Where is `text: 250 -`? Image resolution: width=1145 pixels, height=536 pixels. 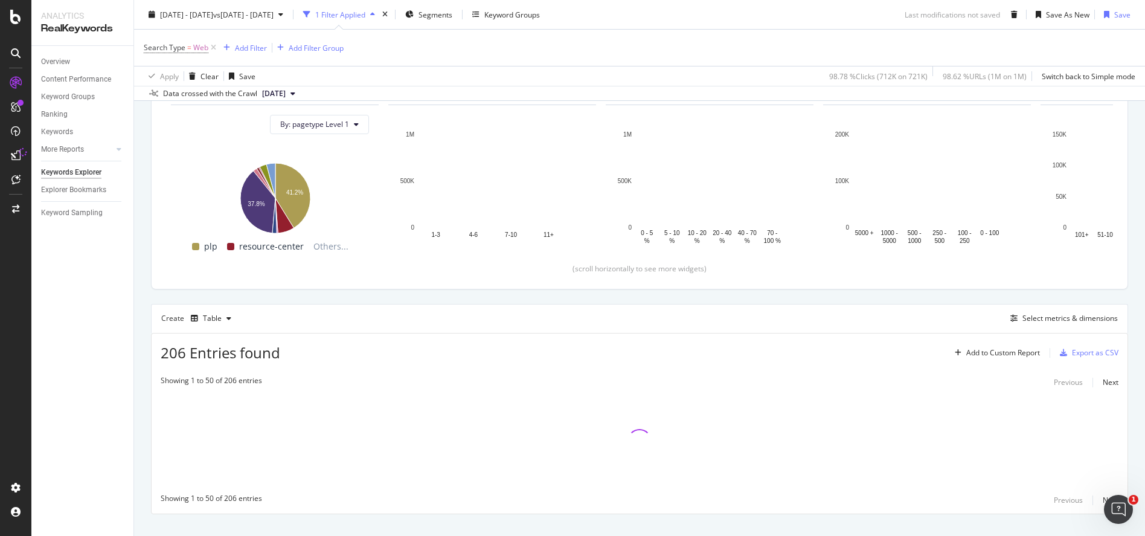
text: 250 - is located at coordinates (939, 232).